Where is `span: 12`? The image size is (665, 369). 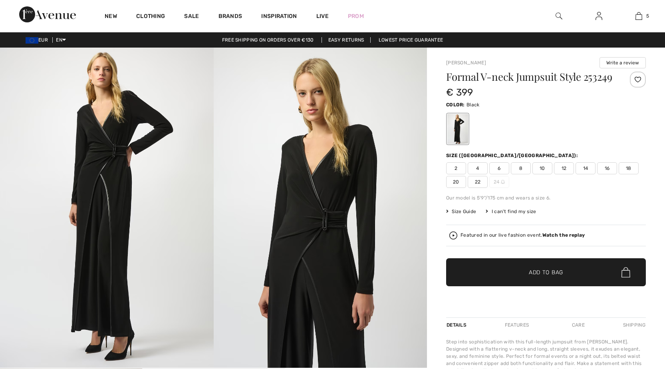
span: 12 is located at coordinates (564, 168).